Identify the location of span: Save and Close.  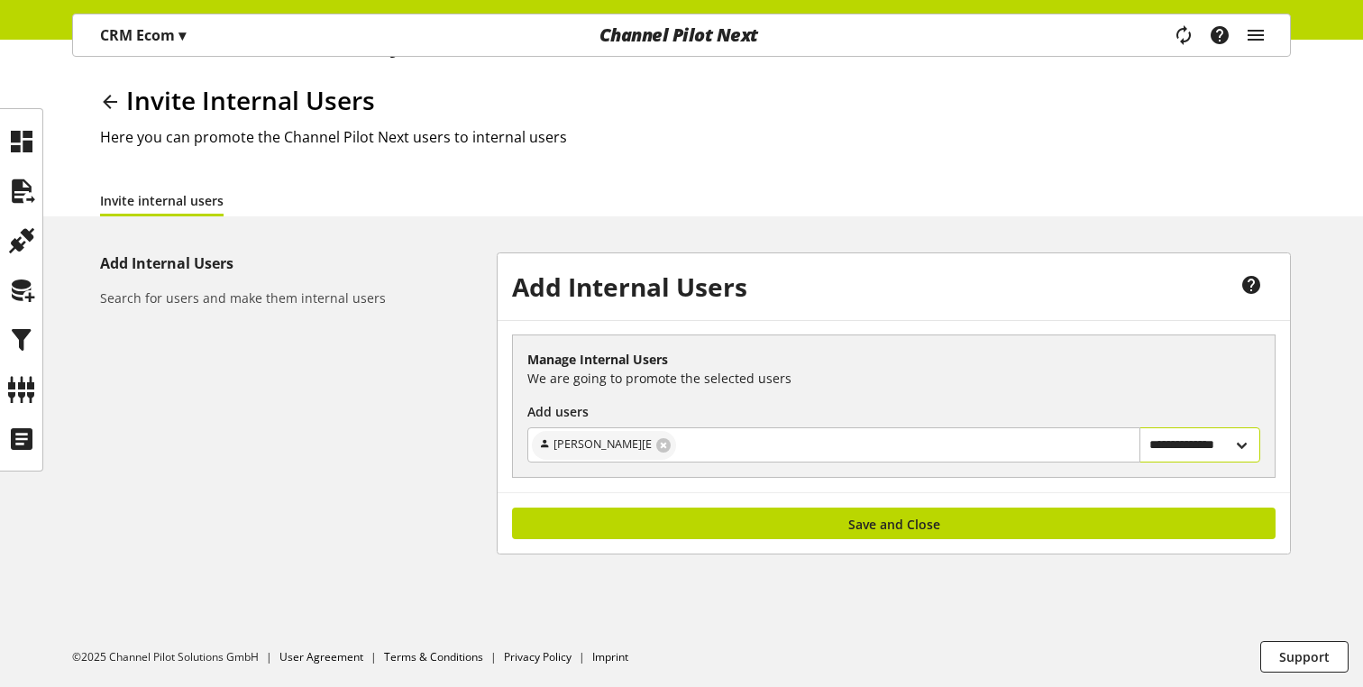
(894, 524).